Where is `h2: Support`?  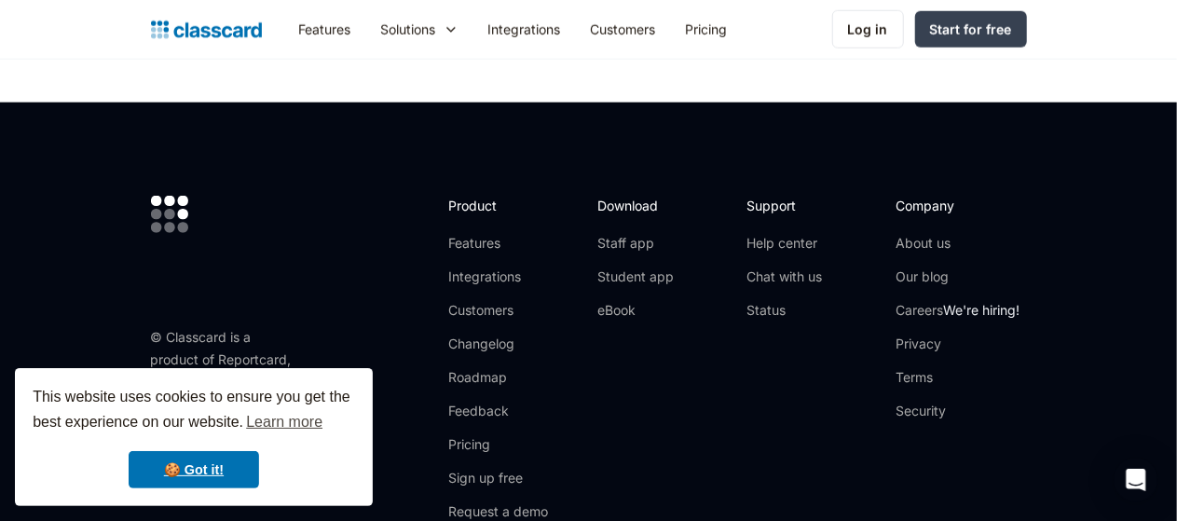 h2: Support is located at coordinates (785, 205).